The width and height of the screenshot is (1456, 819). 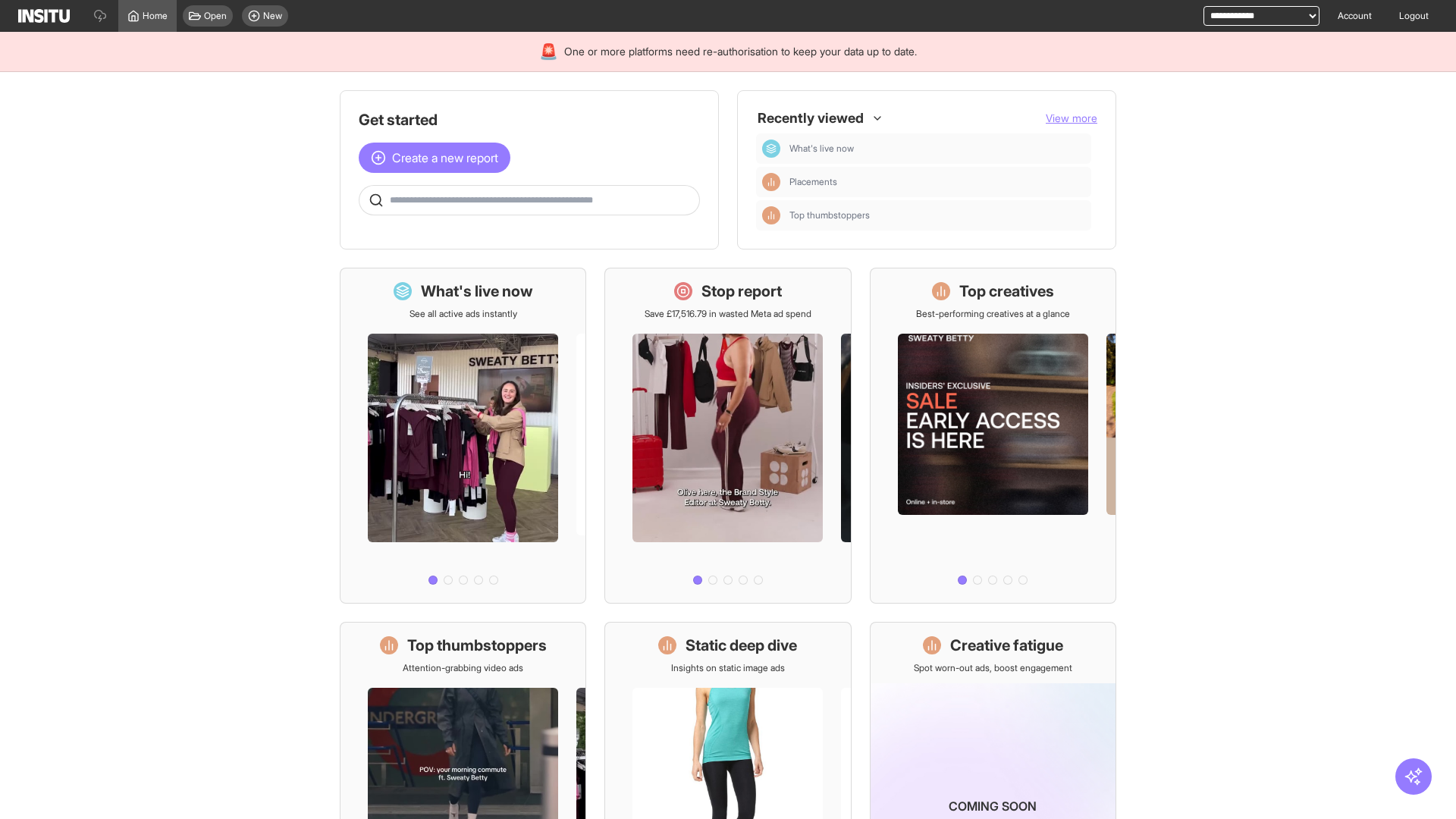 What do you see at coordinates (445, 158) in the screenshot?
I see `span: Create a new report` at bounding box center [445, 158].